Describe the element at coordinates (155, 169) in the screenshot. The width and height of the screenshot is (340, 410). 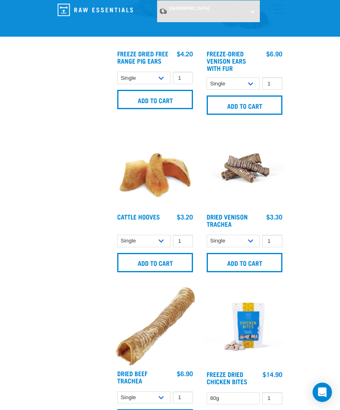
I see `img: Pile Of Cattle Hooves Treats For Dogs` at that location.